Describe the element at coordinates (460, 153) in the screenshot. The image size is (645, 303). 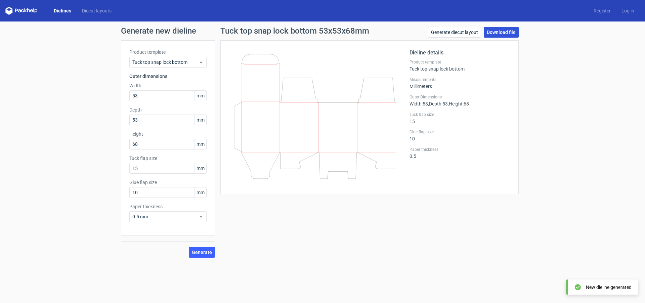
I see `div: 0.5` at that location.